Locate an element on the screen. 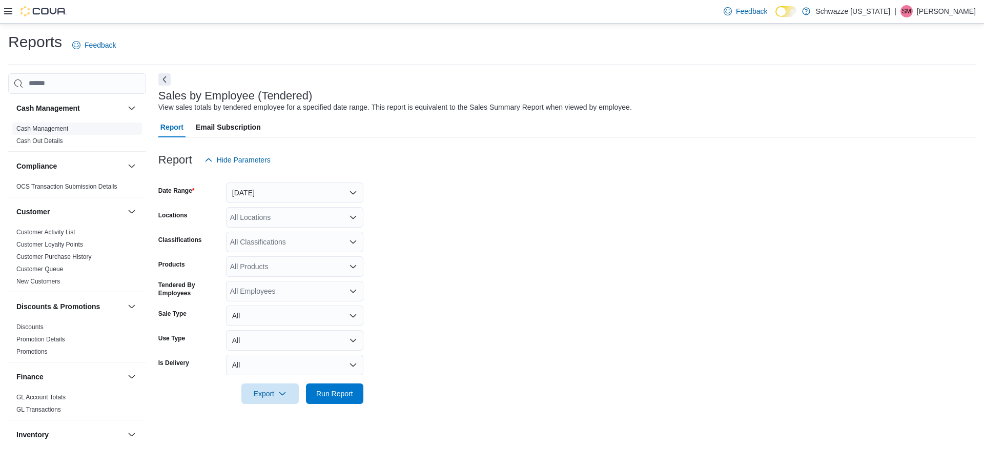  span: Report is located at coordinates (172, 127).